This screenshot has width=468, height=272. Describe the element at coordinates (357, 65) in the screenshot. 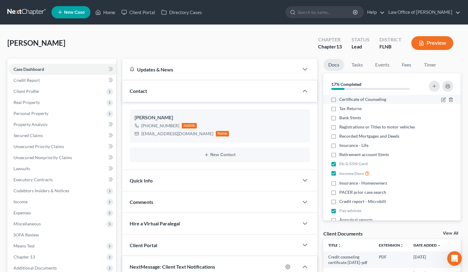

I see `a: Tasks` at that location.